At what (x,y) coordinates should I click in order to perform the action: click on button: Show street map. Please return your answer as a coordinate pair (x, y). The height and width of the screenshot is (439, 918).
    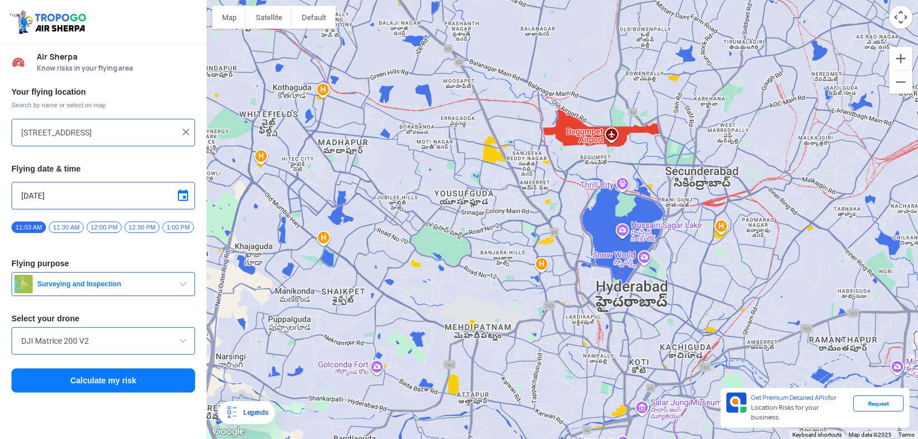
    Looking at the image, I should click on (229, 17).